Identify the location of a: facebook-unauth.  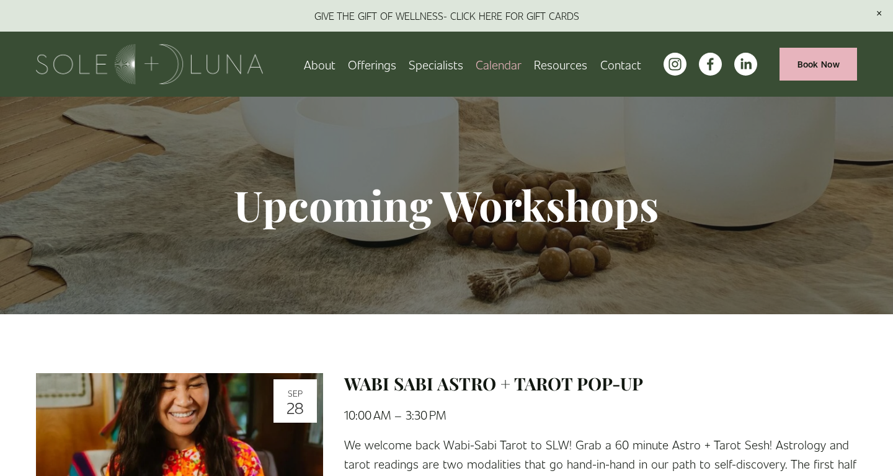
(710, 64).